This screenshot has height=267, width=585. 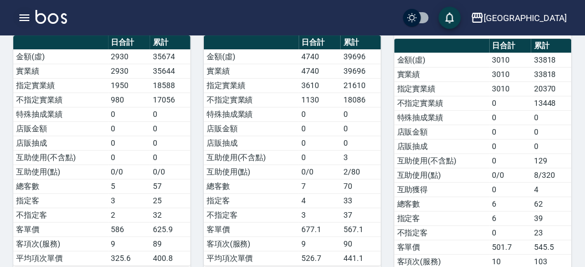 What do you see at coordinates (551, 233) in the screenshot?
I see `td: 23` at bounding box center [551, 233].